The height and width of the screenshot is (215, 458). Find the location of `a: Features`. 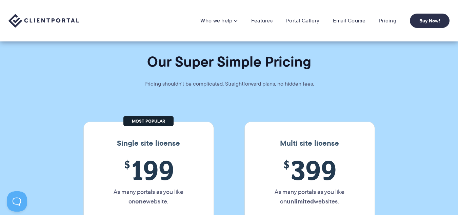

a: Features is located at coordinates (262, 21).